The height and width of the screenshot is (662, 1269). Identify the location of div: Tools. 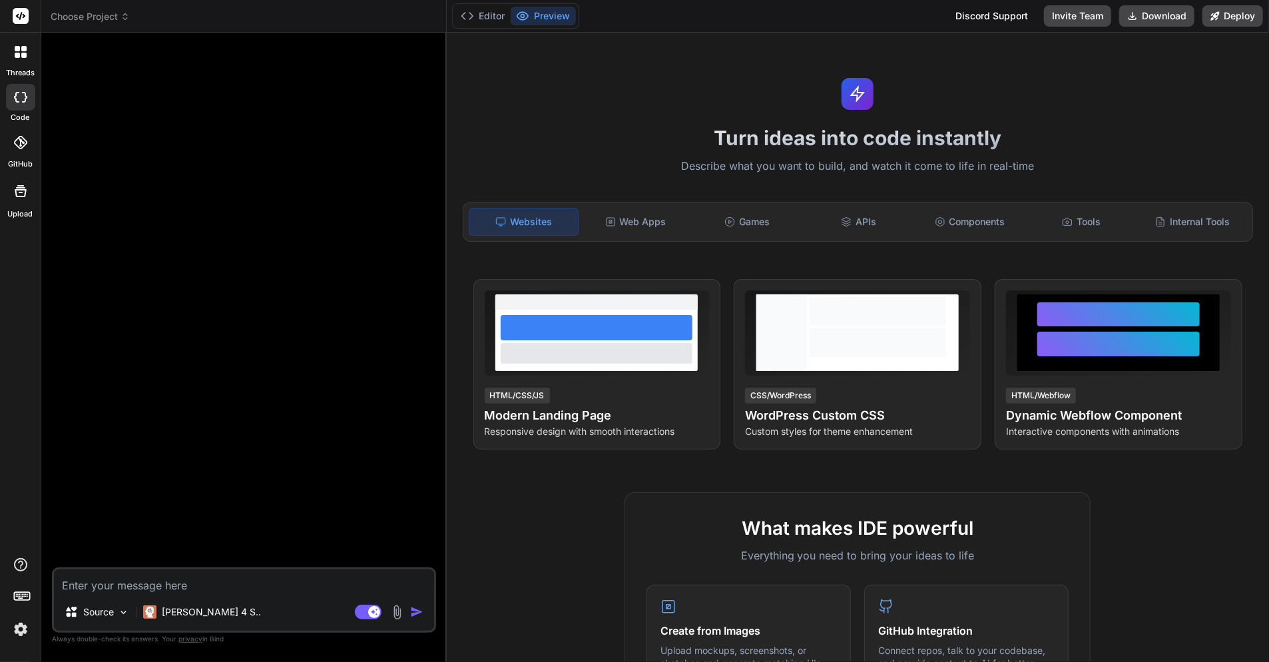
(1081, 222).